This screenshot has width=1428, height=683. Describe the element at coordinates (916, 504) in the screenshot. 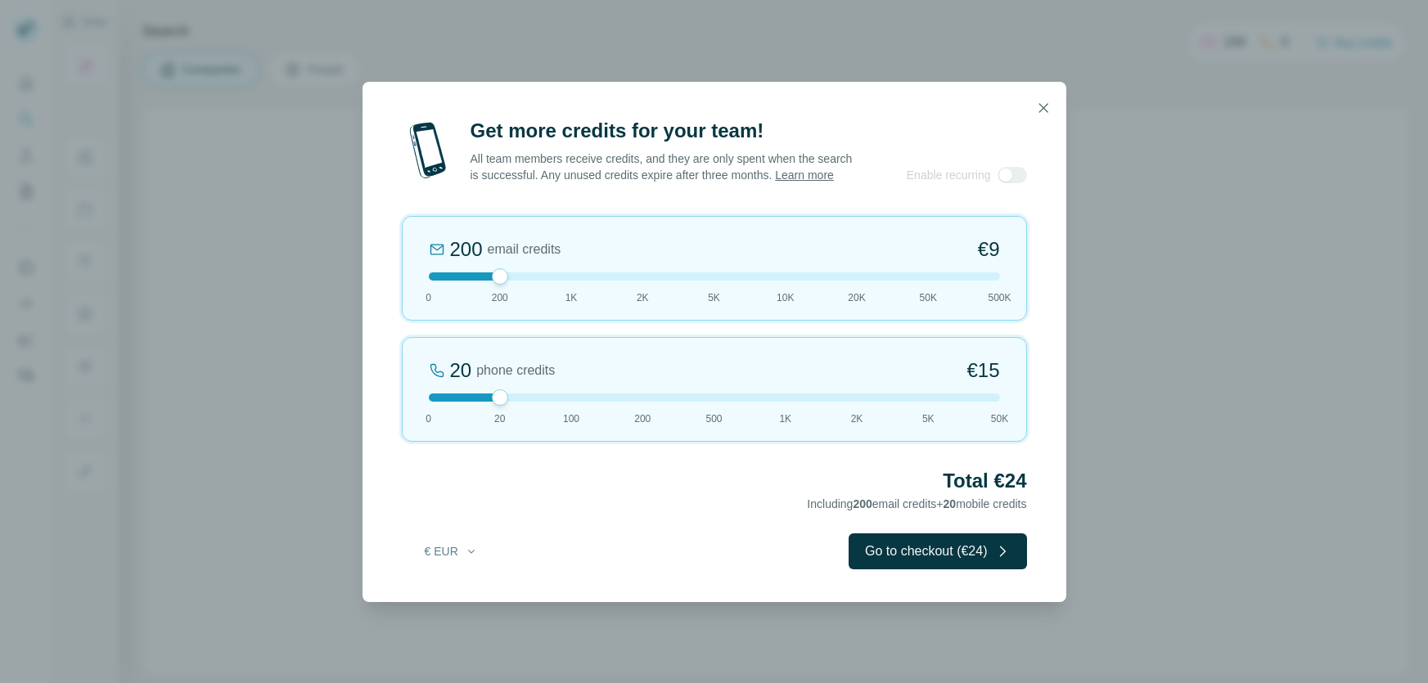

I see `span: Including email credits + mobile credits` at that location.